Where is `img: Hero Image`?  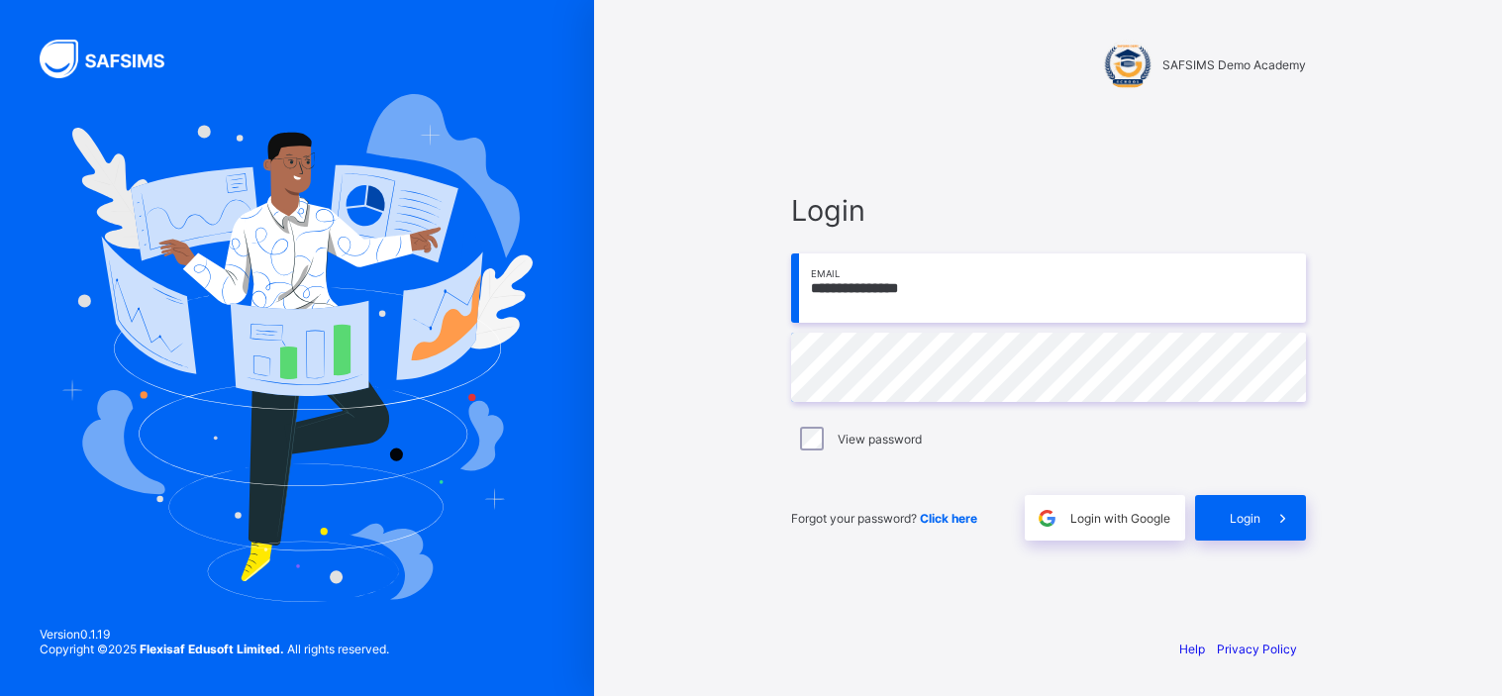 img: Hero Image is located at coordinates (297, 348).